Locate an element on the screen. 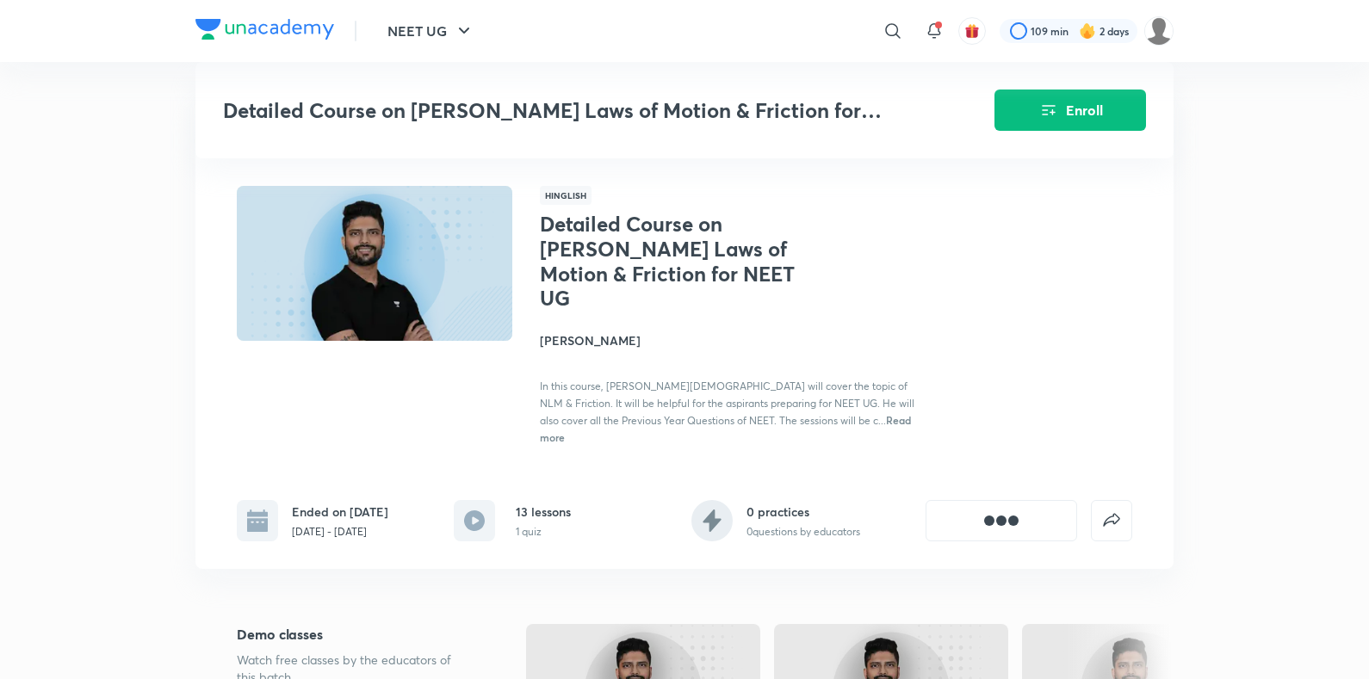 This screenshot has height=679, width=1369. img: Company Logo is located at coordinates (264, 29).